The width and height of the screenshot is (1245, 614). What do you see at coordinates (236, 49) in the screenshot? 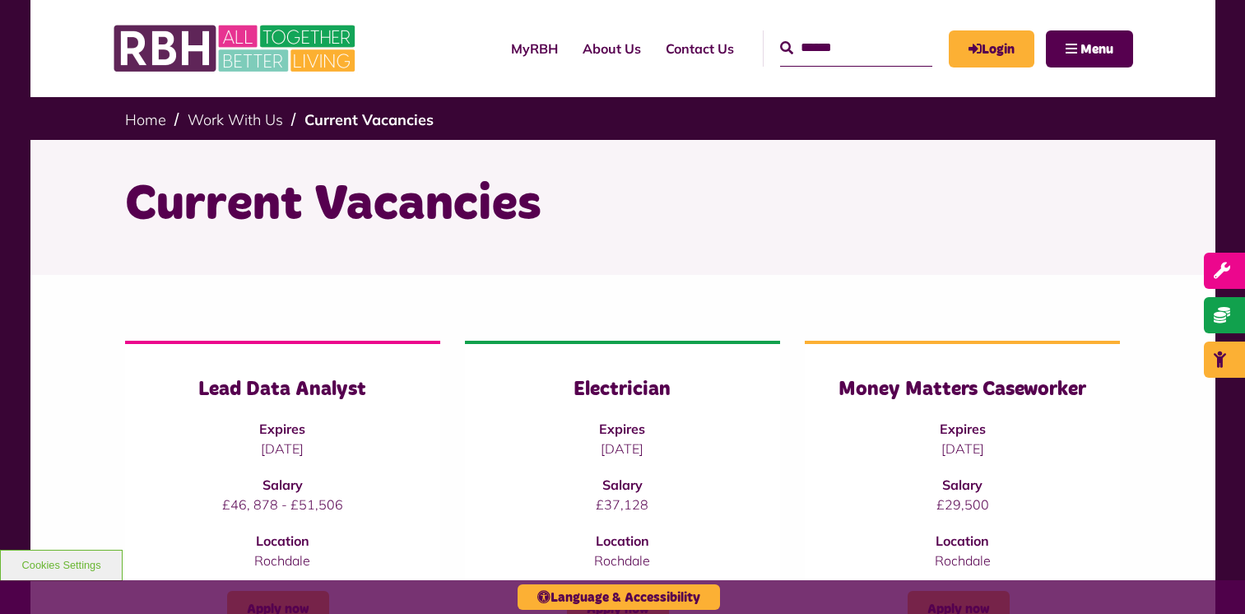
I see `img: RBH` at bounding box center [236, 49].